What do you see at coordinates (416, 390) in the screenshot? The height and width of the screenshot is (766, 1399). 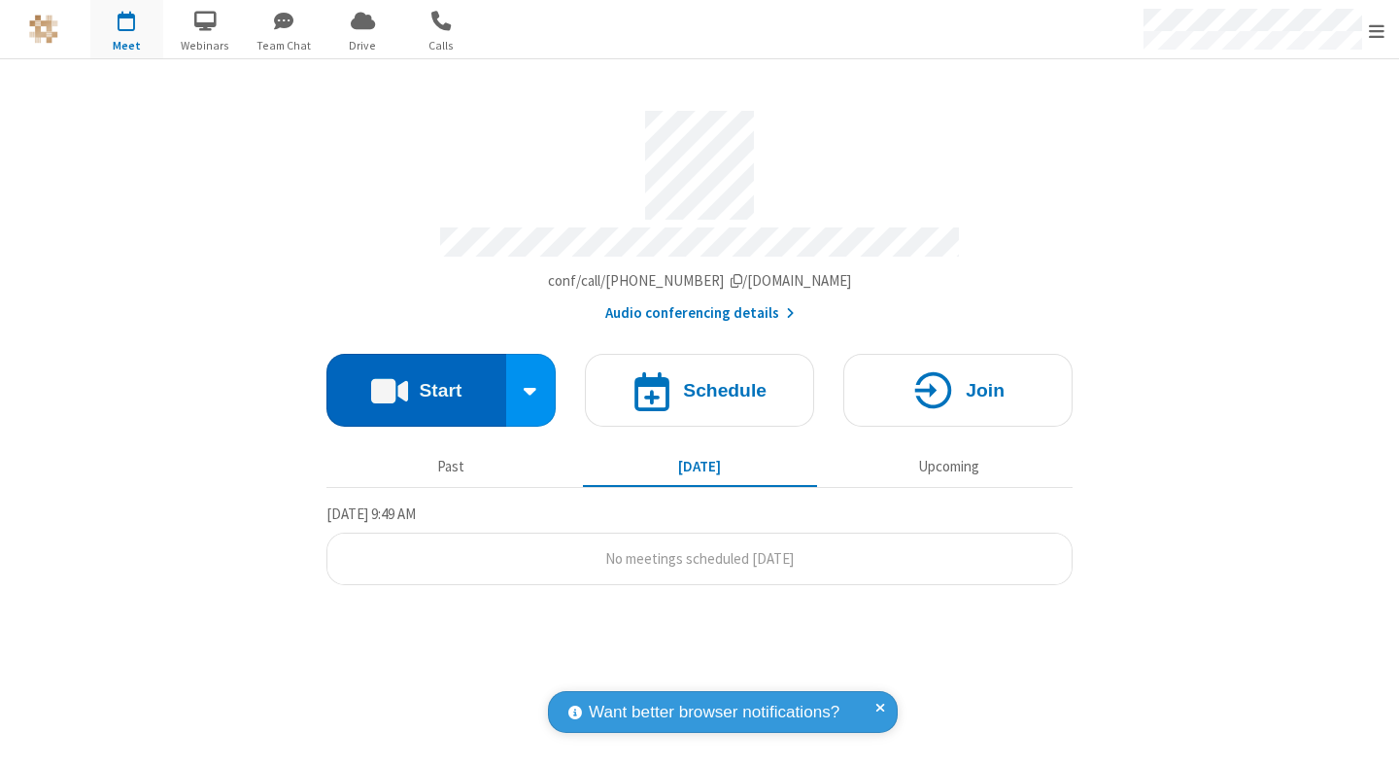 I see `button: Start` at bounding box center [416, 390].